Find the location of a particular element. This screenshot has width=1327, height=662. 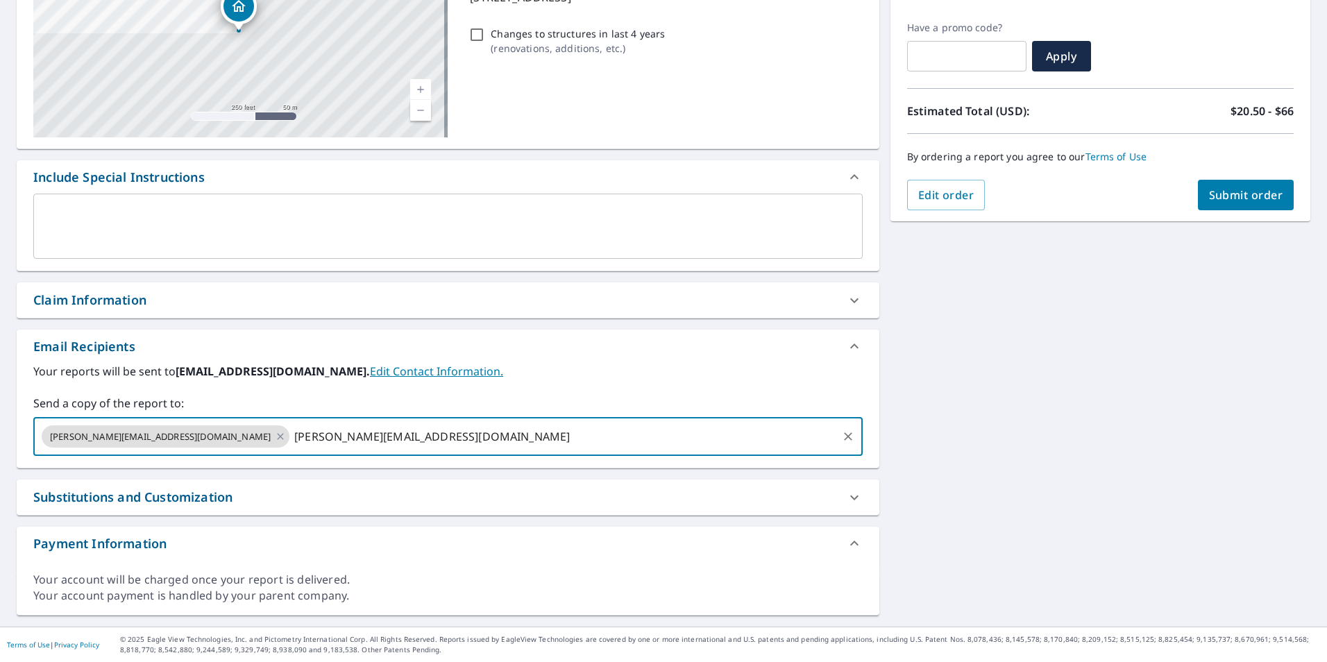

span: Edit order is located at coordinates (946, 195).